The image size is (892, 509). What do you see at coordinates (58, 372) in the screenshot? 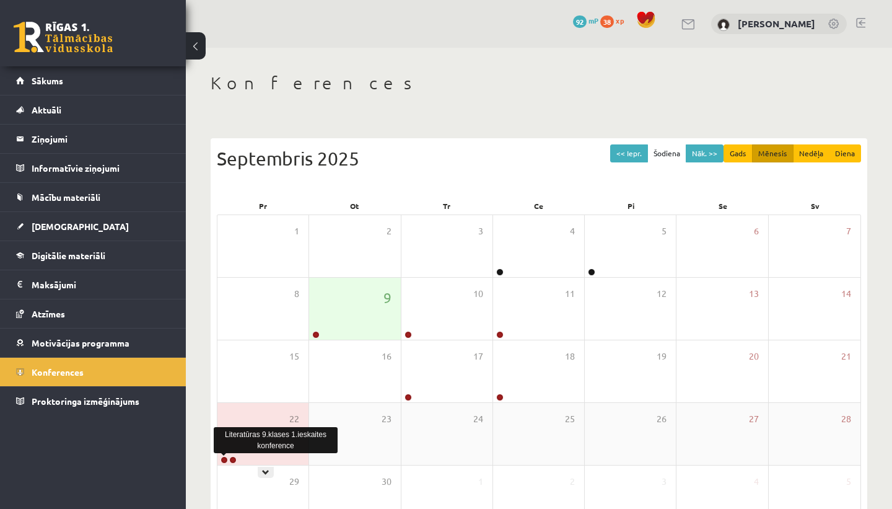
I see `span: Konferences` at bounding box center [58, 372].